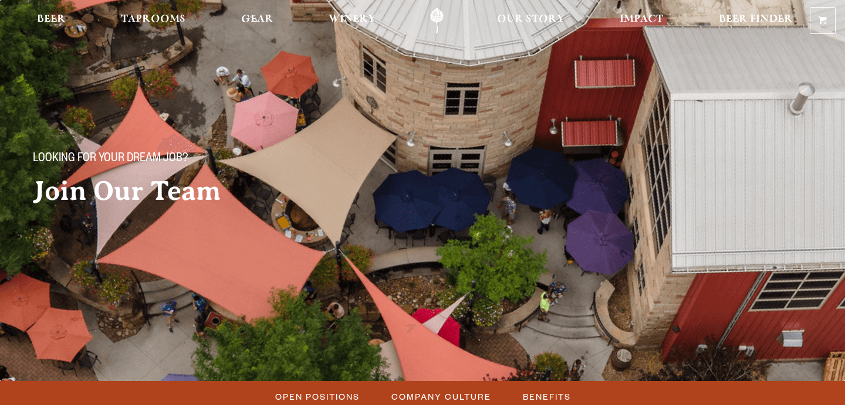 The height and width of the screenshot is (405, 845). Describe the element at coordinates (352, 19) in the screenshot. I see `span: Winery` at that location.